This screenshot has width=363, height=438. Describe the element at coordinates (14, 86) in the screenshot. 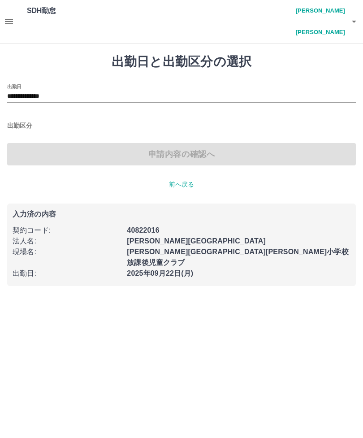

I see `label: 出勤日` at that location.